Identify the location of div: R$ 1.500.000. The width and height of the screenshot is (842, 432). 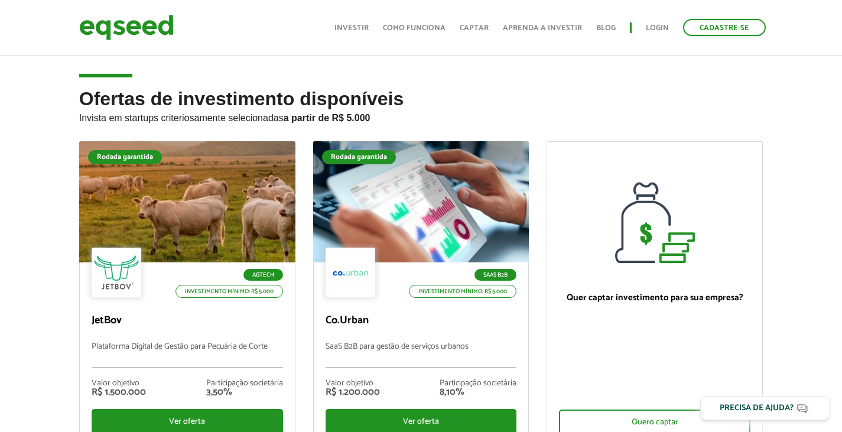
(119, 392).